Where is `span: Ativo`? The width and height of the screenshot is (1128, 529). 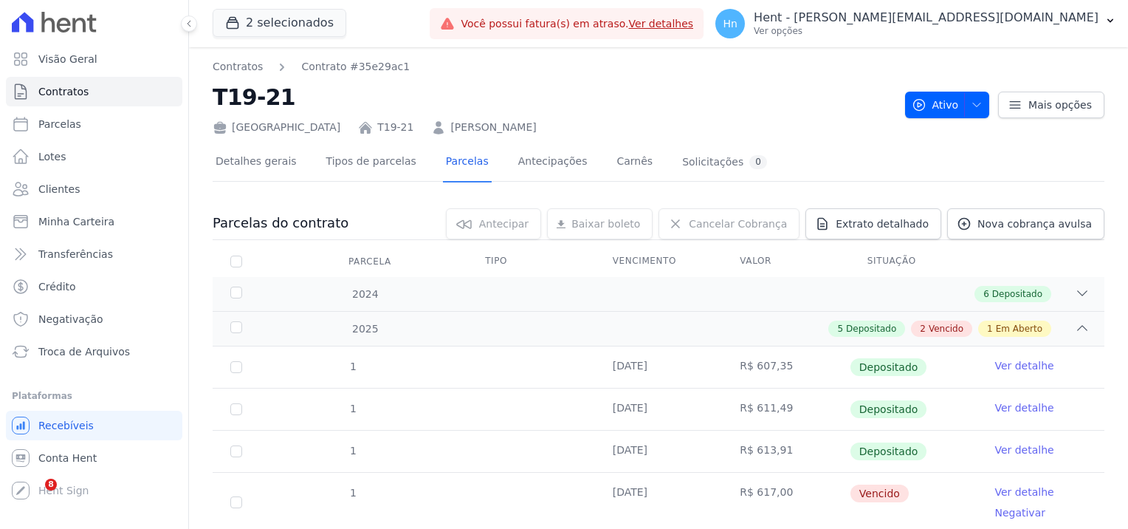 span: Ativo is located at coordinates (936, 105).